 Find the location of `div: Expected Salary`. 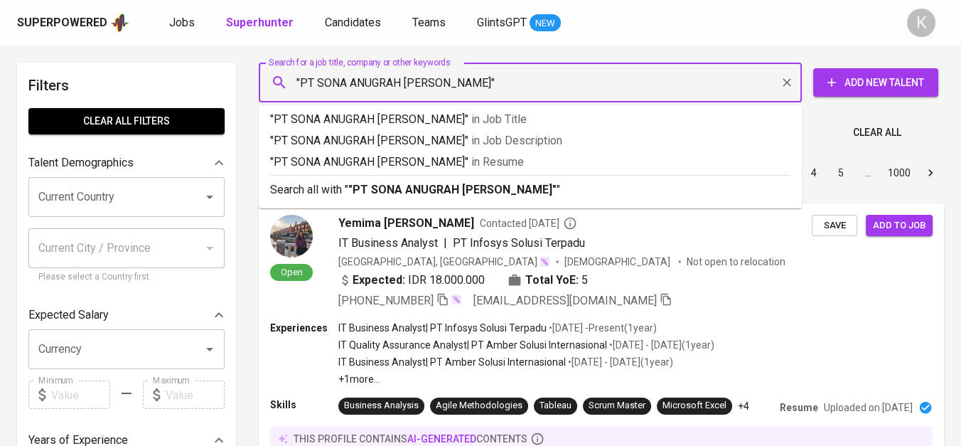

div: Expected Salary is located at coordinates (126, 315).